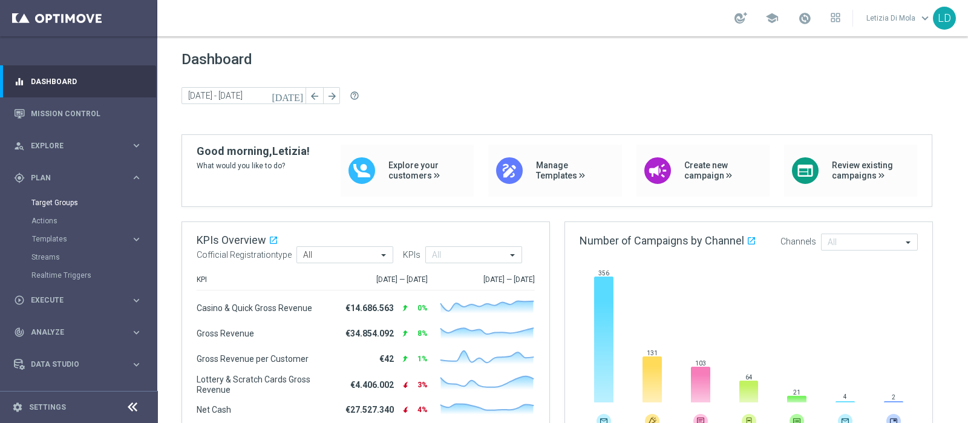 This screenshot has height=423, width=968. I want to click on span: Plan, so click(80, 178).